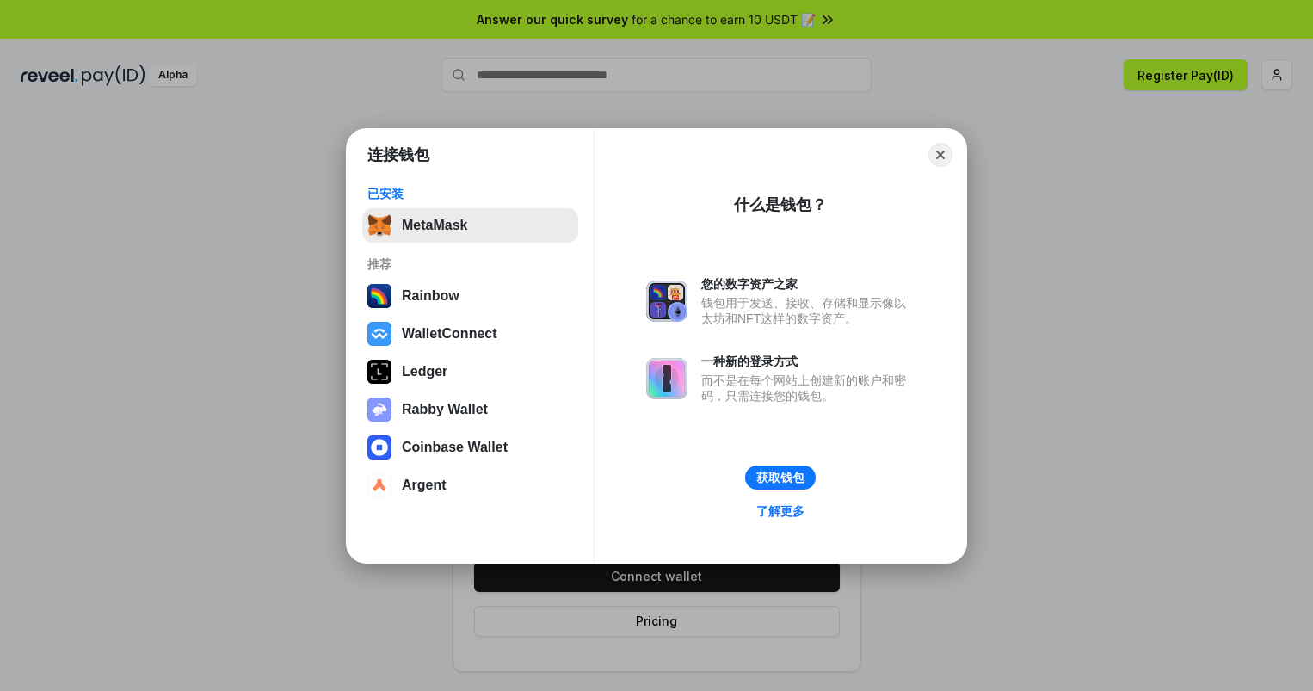 The image size is (1313, 691). What do you see at coordinates (454, 447) in the screenshot?
I see `div: Coinbase Wallet` at bounding box center [454, 447].